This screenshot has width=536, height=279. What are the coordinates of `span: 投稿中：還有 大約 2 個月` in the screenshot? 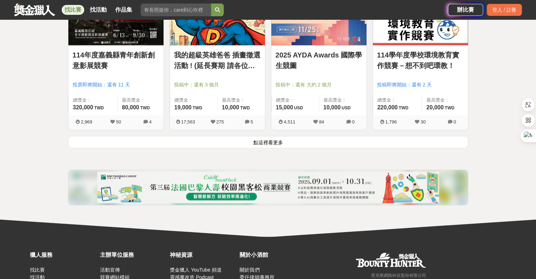 It's located at (319, 85).